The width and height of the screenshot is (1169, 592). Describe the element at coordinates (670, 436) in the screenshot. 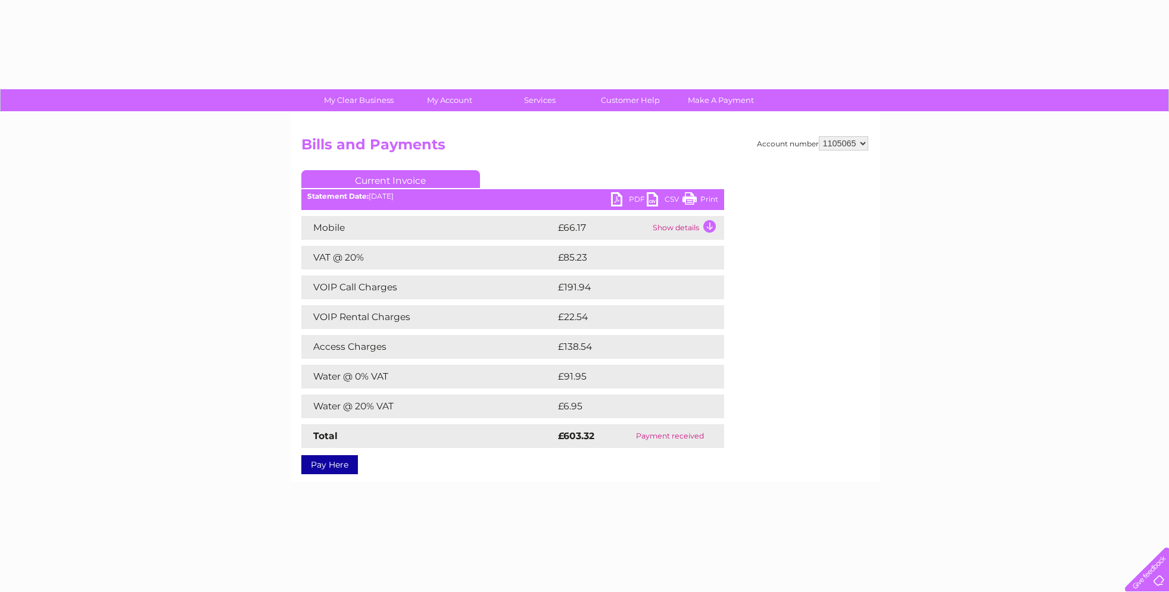

I see `td: Payment received` at that location.